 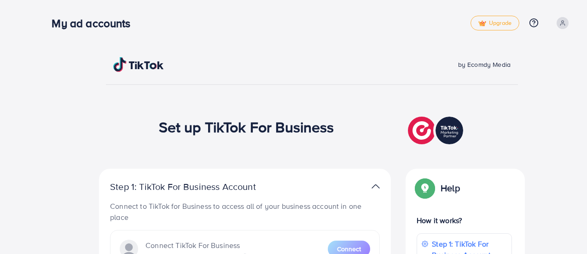 What do you see at coordinates (484, 64) in the screenshot?
I see `span: by Ecomdy Media` at bounding box center [484, 64].